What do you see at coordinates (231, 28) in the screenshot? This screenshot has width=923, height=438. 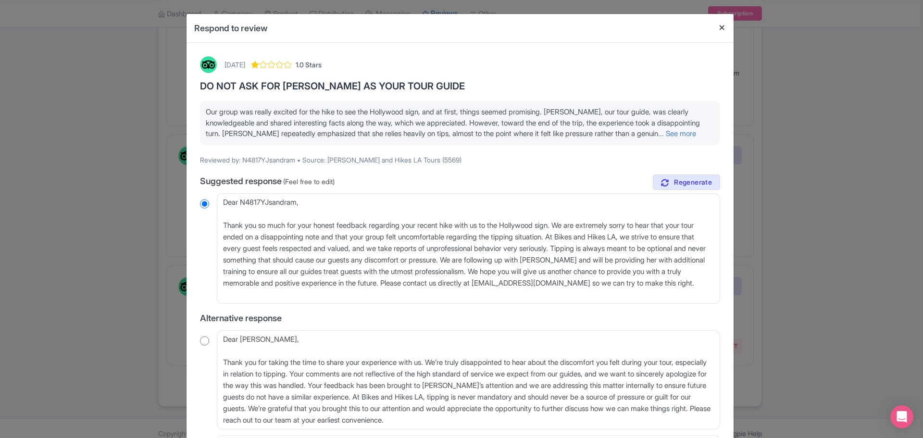 I see `h4: Respond to review` at bounding box center [231, 28].